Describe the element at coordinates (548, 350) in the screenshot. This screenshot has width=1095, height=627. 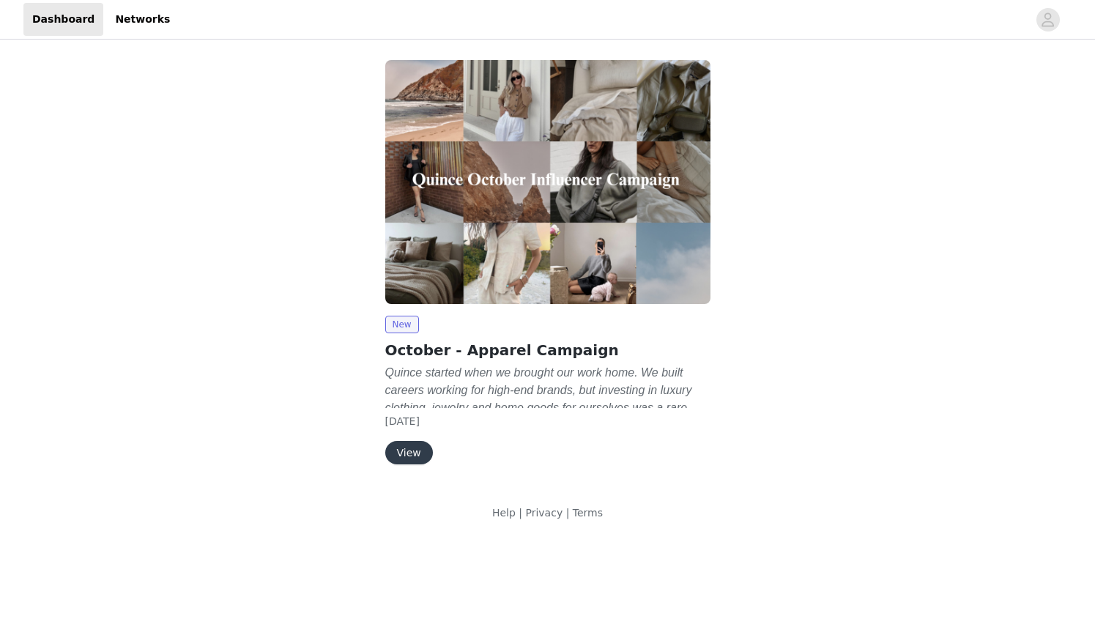
I see `h2: October - Apparel Campaign` at that location.